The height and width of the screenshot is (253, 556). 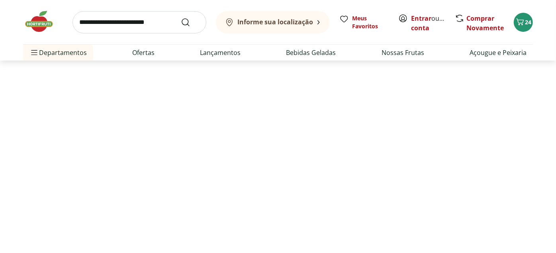 I want to click on button: Submit Search, so click(x=190, y=22).